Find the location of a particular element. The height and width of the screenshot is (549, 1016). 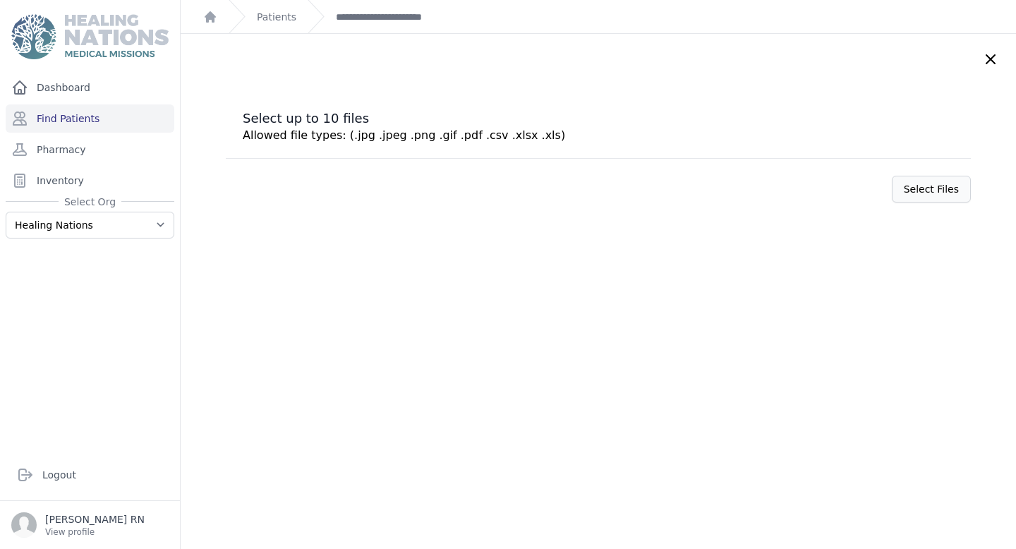

img: Medical Missions EMR is located at coordinates (90, 37).